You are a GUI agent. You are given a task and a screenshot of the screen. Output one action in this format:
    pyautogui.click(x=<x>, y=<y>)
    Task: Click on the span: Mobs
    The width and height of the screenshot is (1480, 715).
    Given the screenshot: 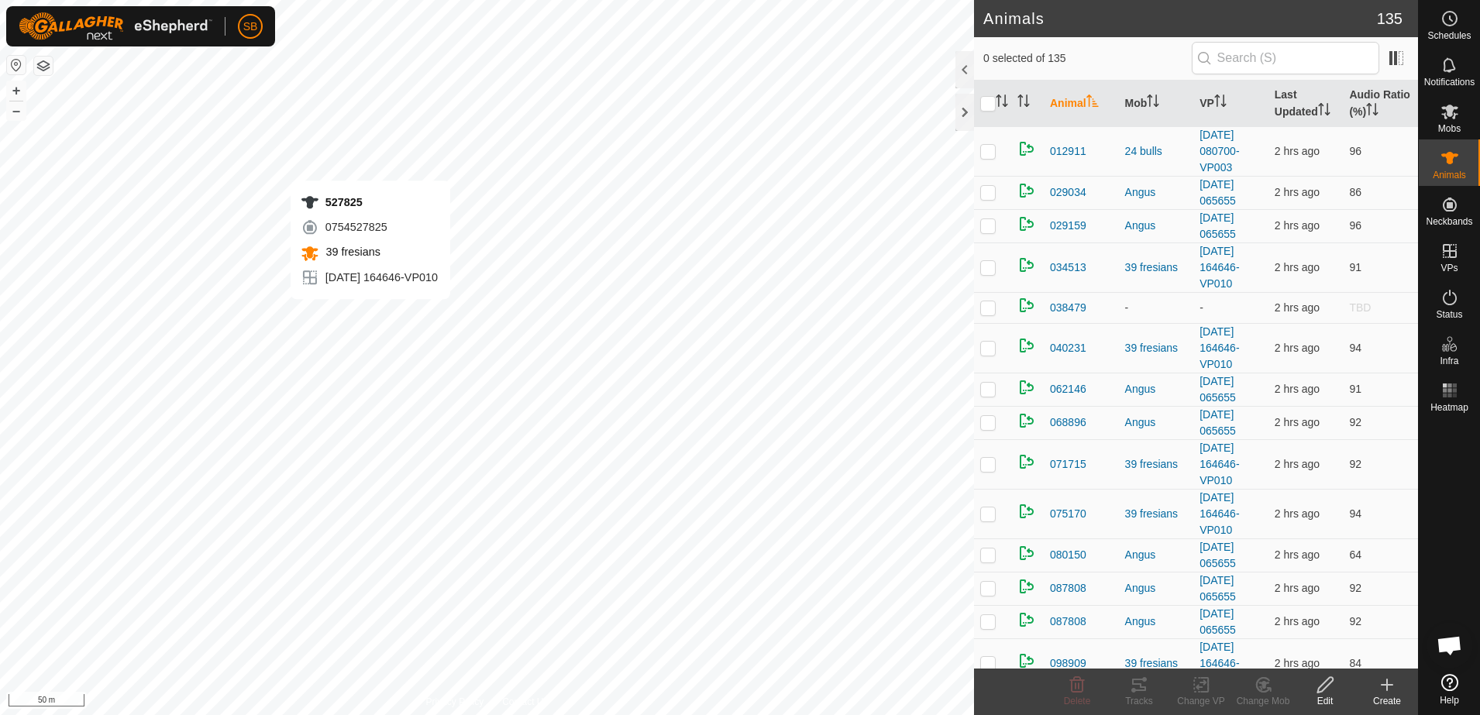 What is the action you would take?
    pyautogui.click(x=1449, y=129)
    